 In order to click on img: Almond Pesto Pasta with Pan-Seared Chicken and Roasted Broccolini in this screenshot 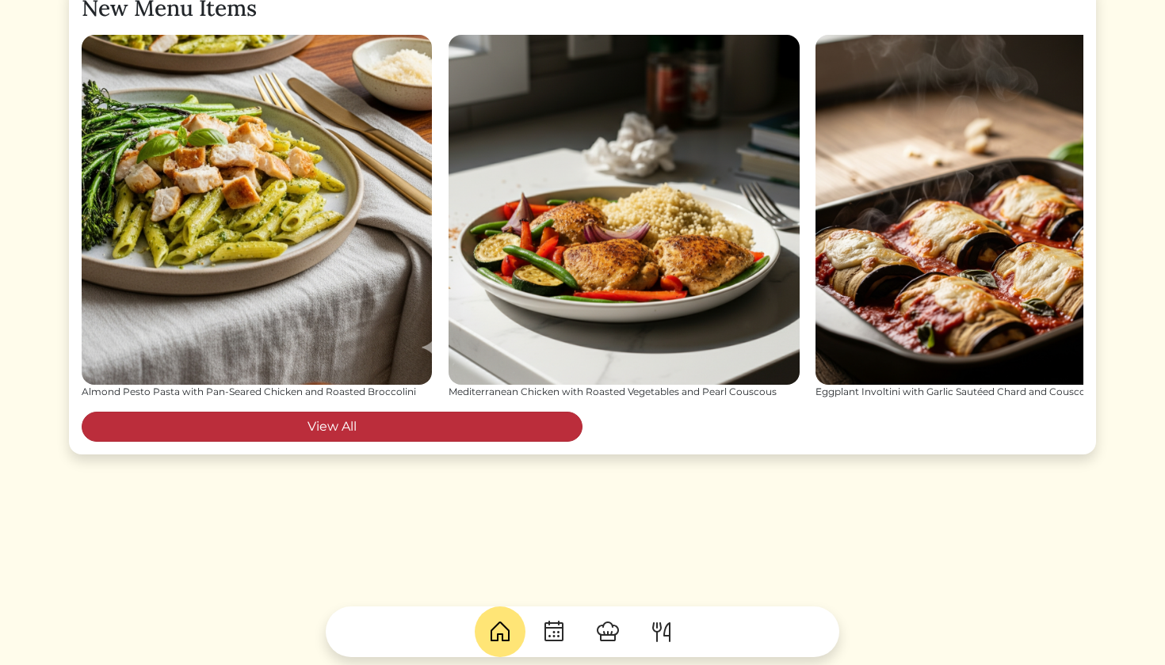, I will do `click(257, 210)`.